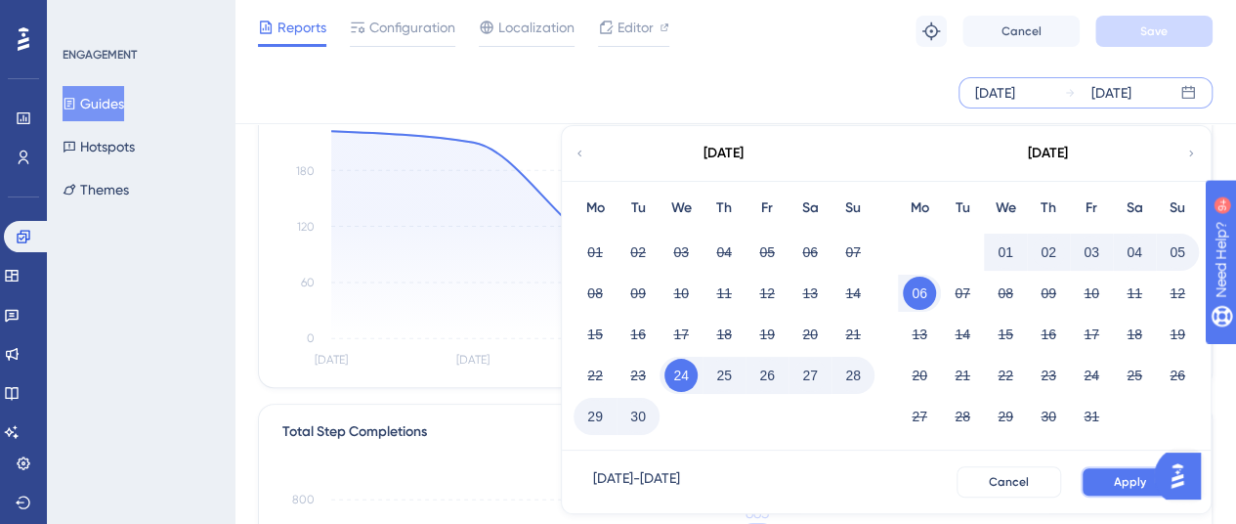 Image resolution: width=1236 pixels, height=524 pixels. I want to click on span: Reports, so click(302, 27).